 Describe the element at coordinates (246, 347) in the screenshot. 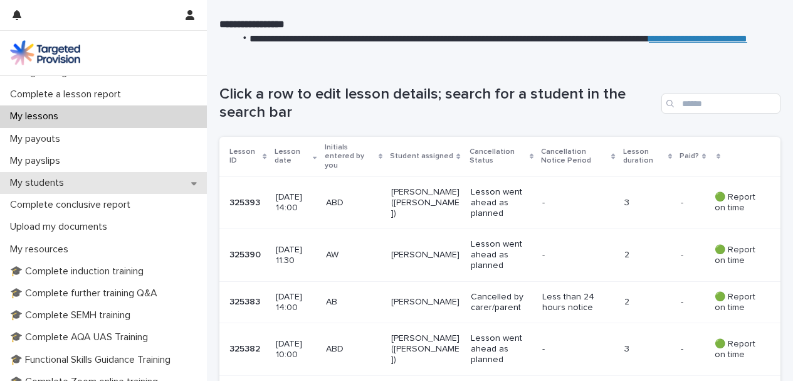

I see `p: 325382` at that location.